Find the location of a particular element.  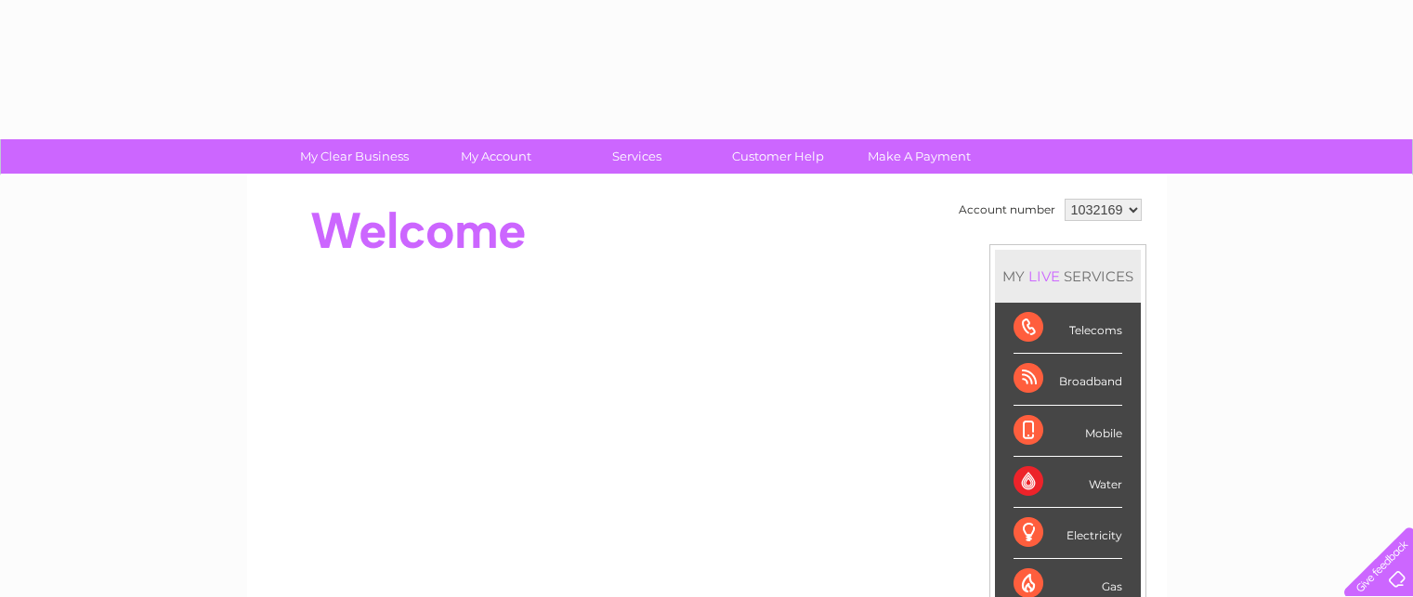

div: Water is located at coordinates (1067, 482).